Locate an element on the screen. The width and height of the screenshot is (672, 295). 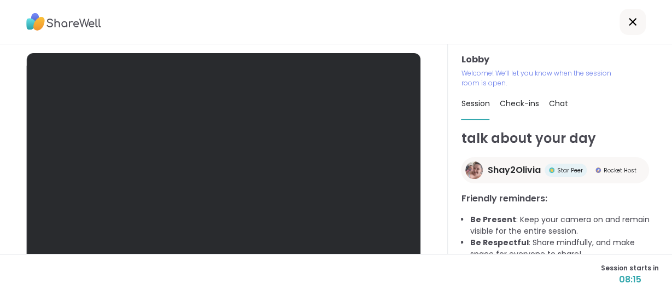
span: Session is located at coordinates (475, 103).